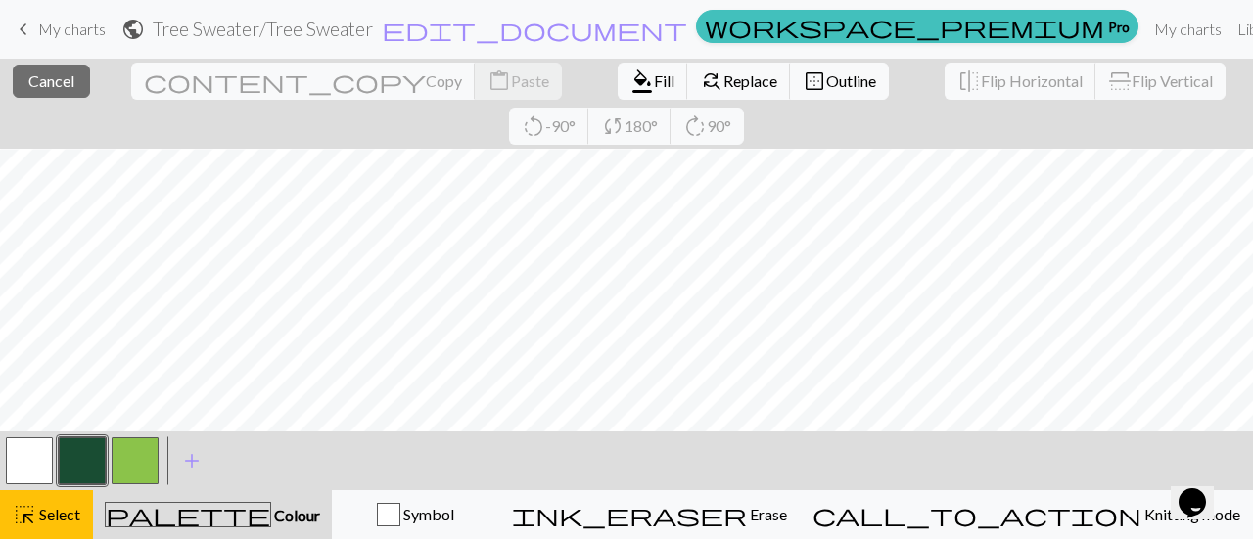  I want to click on span: call_to_action, so click(977, 515).